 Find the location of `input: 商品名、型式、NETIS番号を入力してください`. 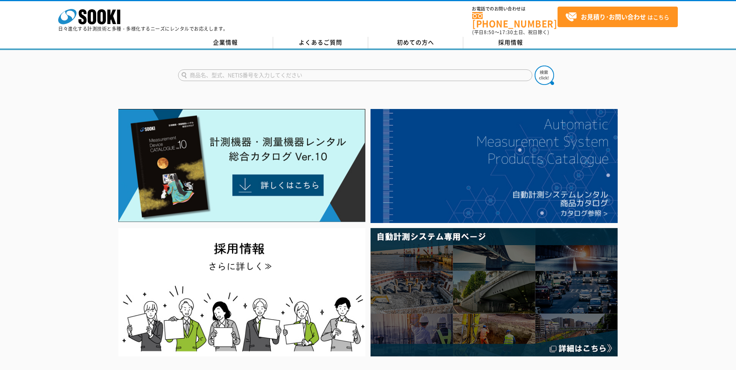

input: 商品名、型式、NETIS番号を入力してください is located at coordinates (355, 75).